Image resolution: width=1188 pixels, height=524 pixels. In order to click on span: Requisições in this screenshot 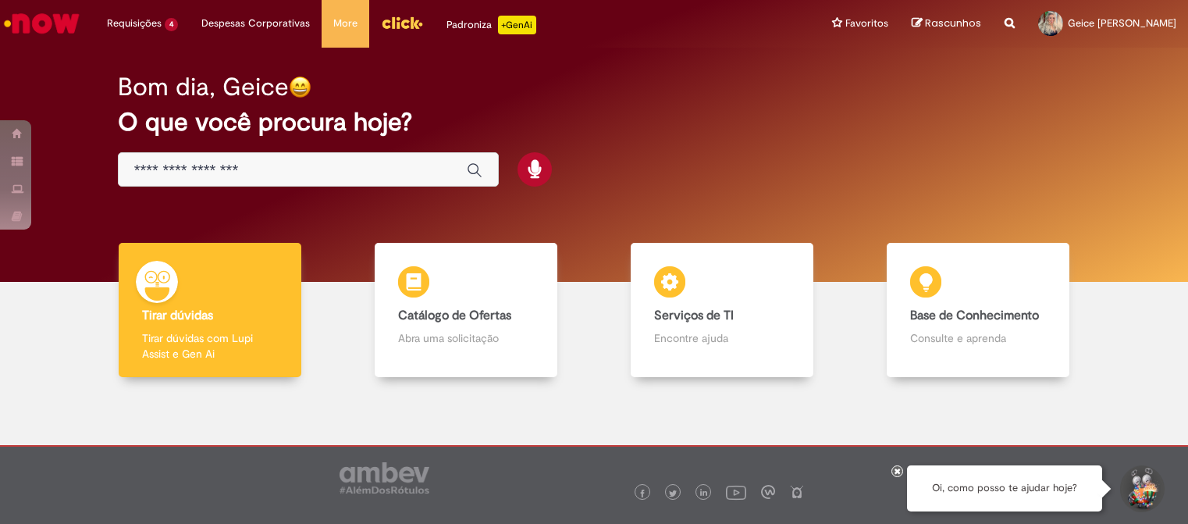, I will do `click(134, 23)`.